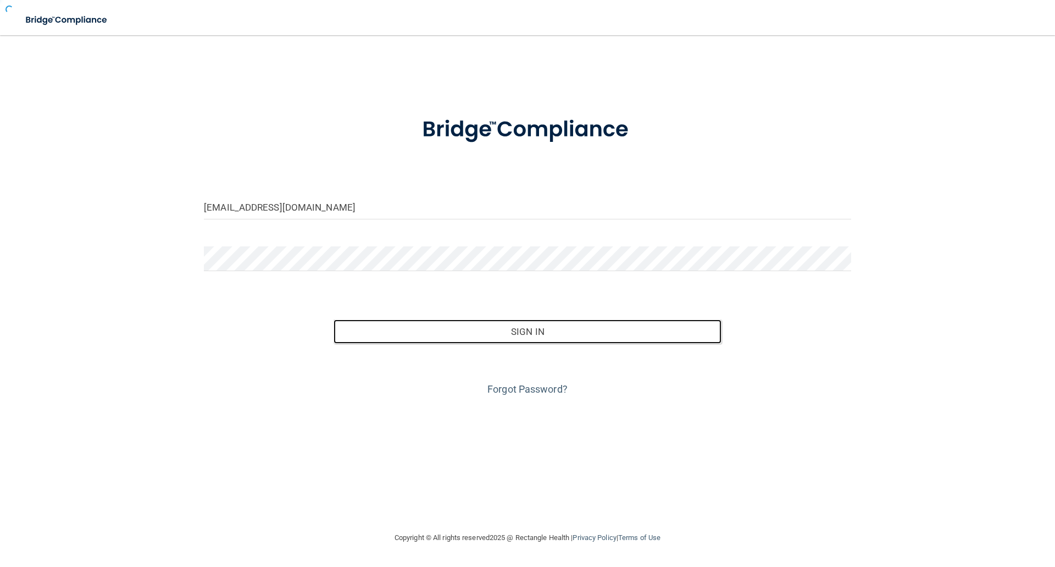 This screenshot has height=567, width=1055. I want to click on input: Email, so click(527, 207).